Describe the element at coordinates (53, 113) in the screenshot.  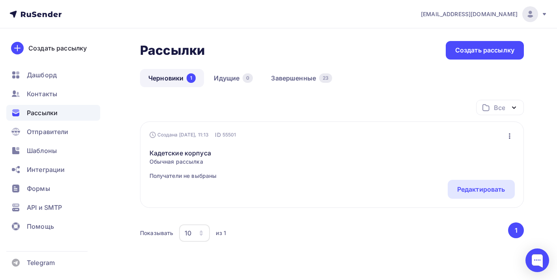
I see `a: Рассылки` at that location.